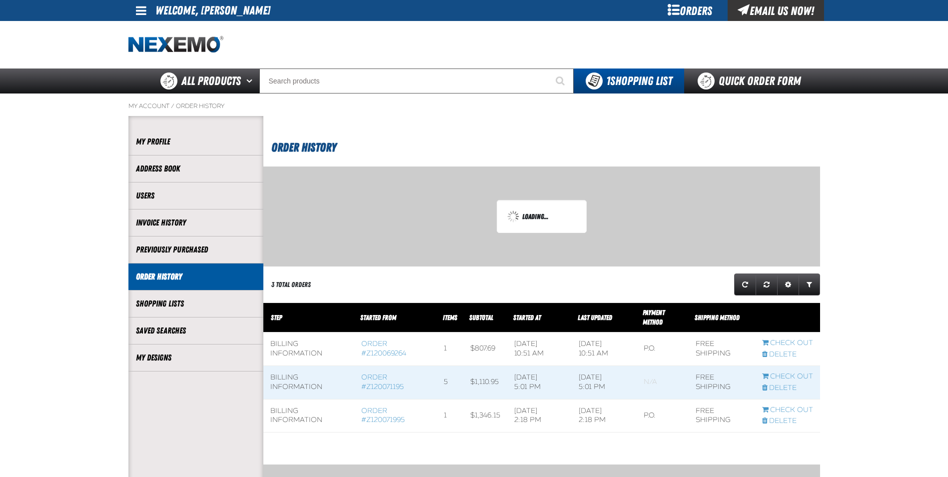 The image size is (948, 477). Describe the element at coordinates (788, 284) in the screenshot. I see `a: Expand or Collapse Grid Settings` at that location.